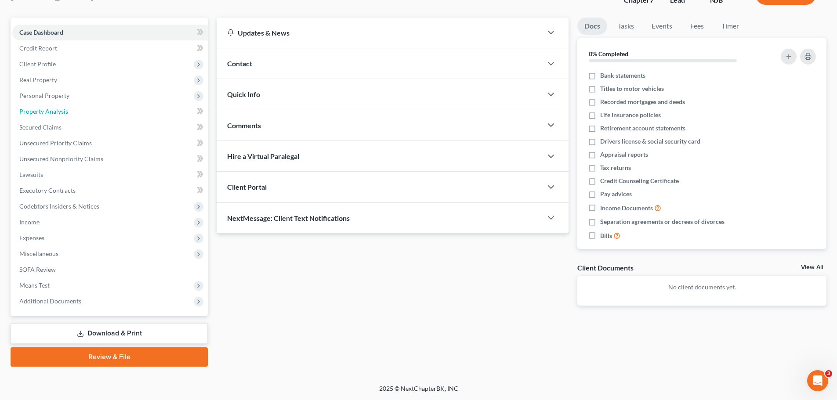 This screenshot has height=400, width=837. I want to click on span: Client Profile, so click(37, 64).